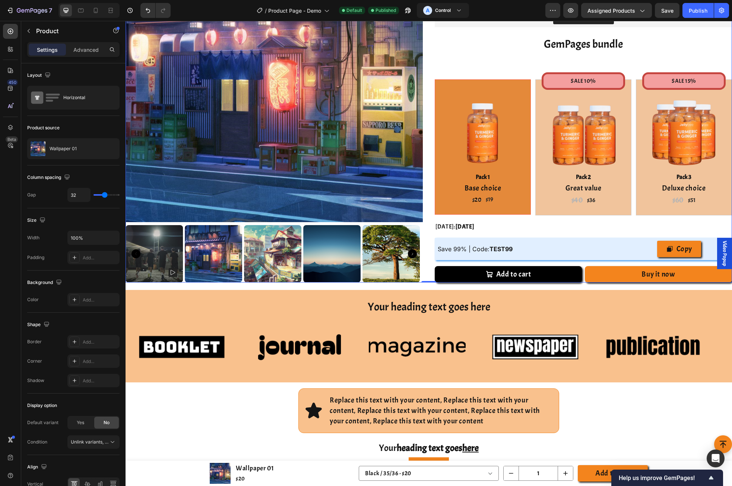 The width and height of the screenshot is (732, 486). What do you see at coordinates (80, 422) in the screenshot?
I see `span: Yes` at bounding box center [80, 422].